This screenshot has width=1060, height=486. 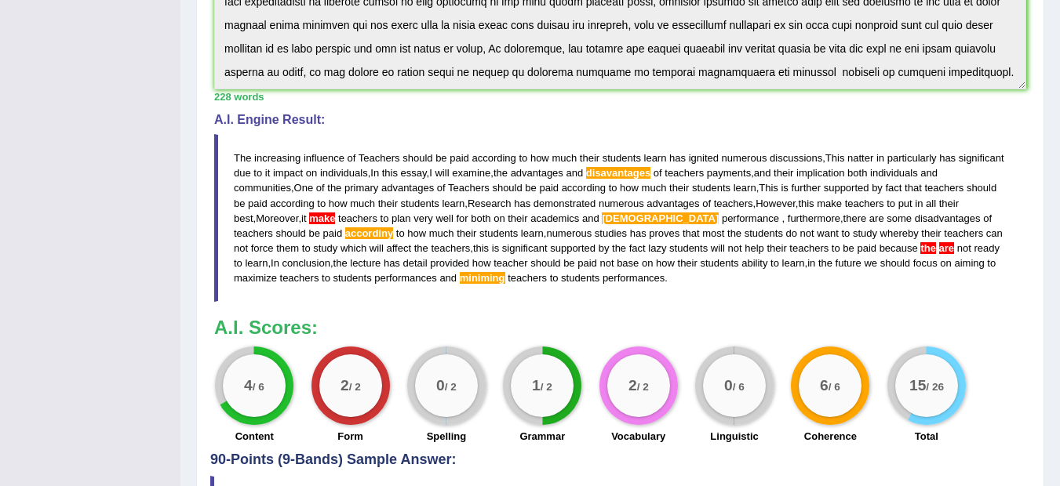 What do you see at coordinates (806, 187) in the screenshot?
I see `span: further` at bounding box center [806, 187].